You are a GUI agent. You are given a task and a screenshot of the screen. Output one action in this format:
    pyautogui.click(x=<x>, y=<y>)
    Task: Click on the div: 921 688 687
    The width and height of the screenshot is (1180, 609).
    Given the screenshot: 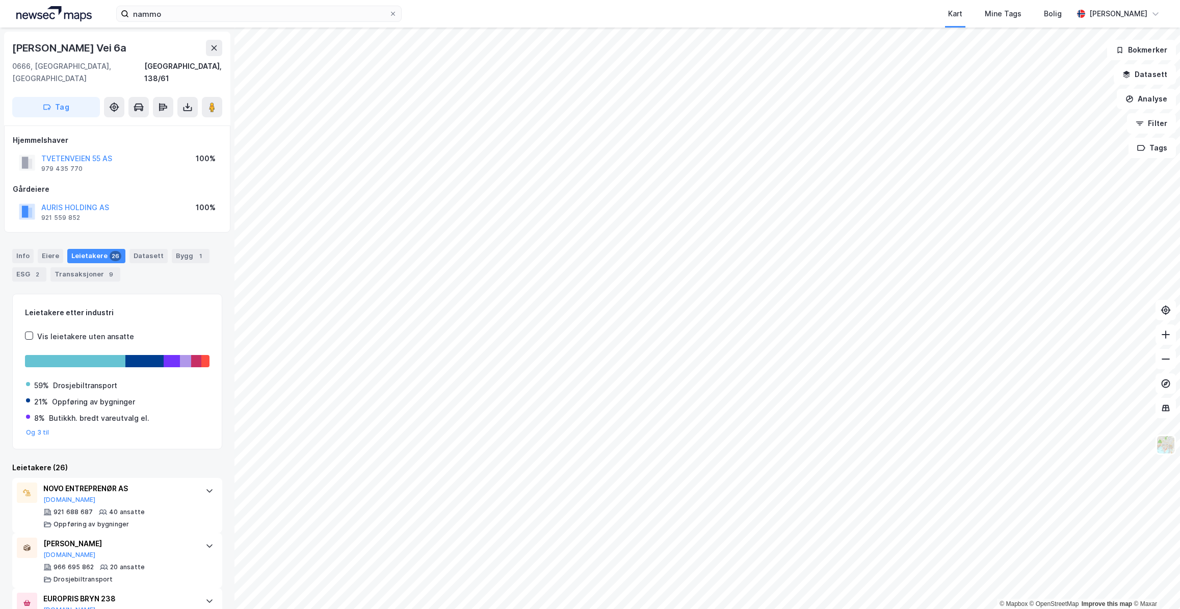 What is the action you would take?
    pyautogui.click(x=73, y=512)
    